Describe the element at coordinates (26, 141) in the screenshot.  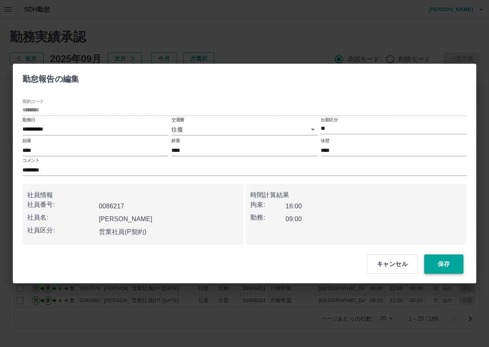
I see `label: 始業` at that location.